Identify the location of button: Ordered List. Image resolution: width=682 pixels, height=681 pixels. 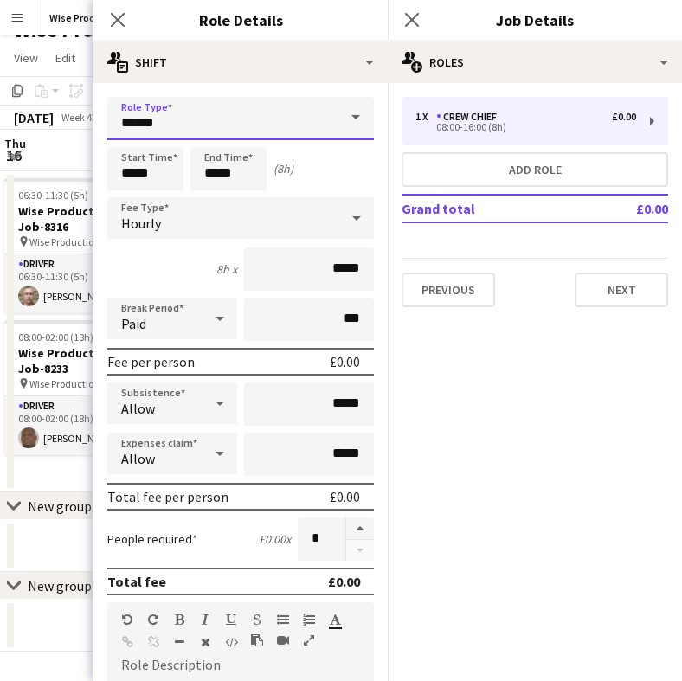
(309, 620).